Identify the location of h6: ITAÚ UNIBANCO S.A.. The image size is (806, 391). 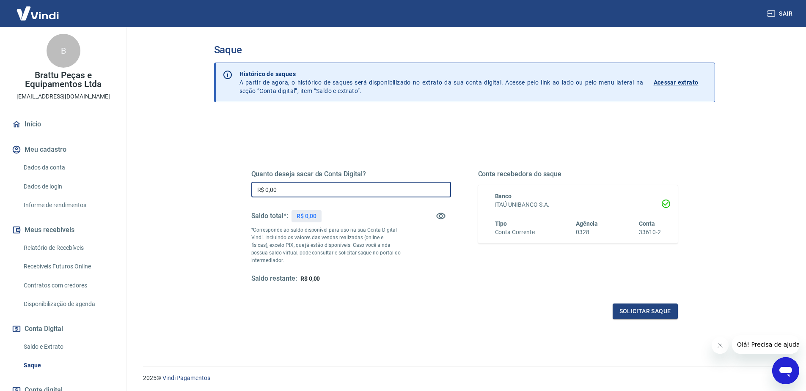
(578, 205).